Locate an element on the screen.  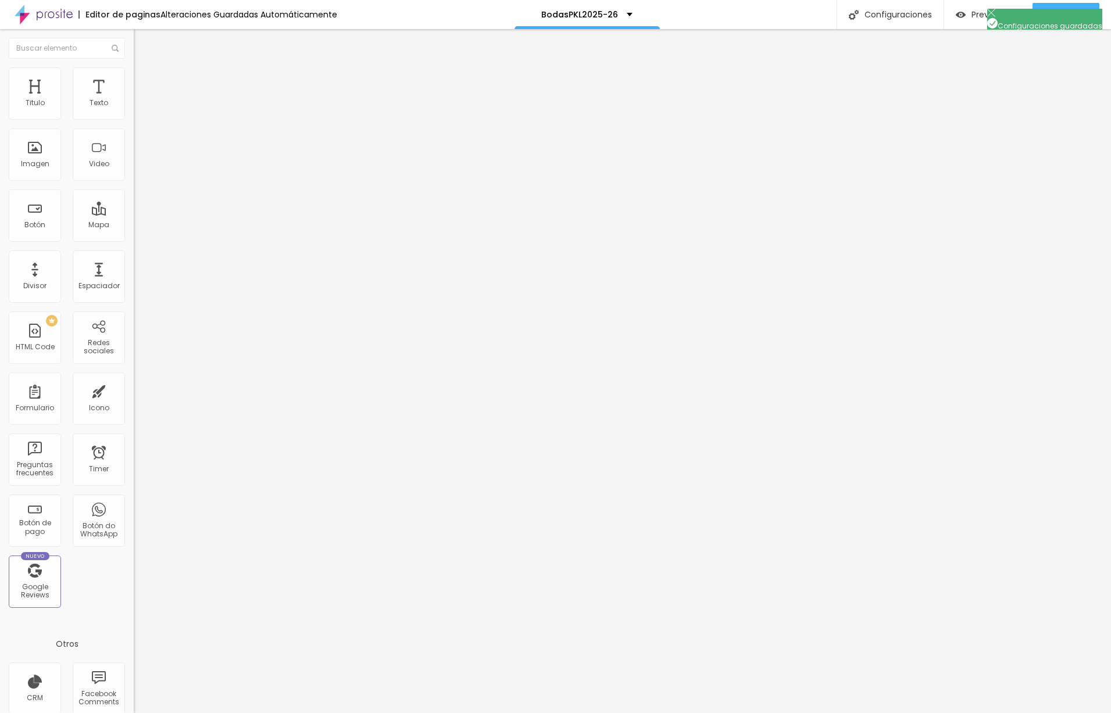
span: Configuraciones guardadas is located at coordinates (1045, 26).